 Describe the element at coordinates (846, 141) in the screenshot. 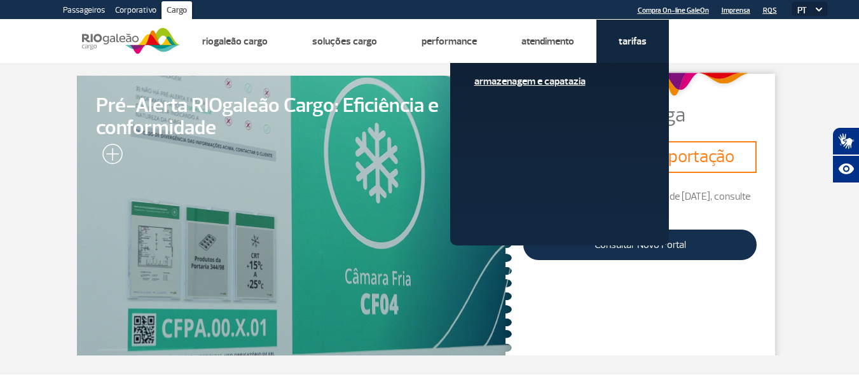

I see `button: Abrir tradutor de língua de sinais.` at that location.